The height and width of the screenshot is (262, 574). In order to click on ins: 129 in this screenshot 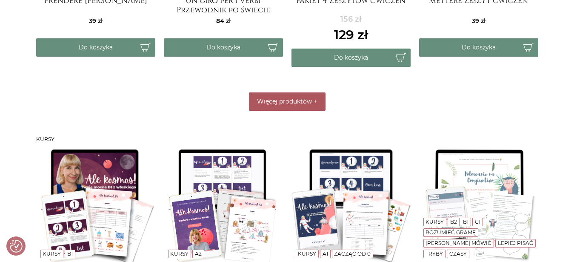, I will do `click(351, 34)`.